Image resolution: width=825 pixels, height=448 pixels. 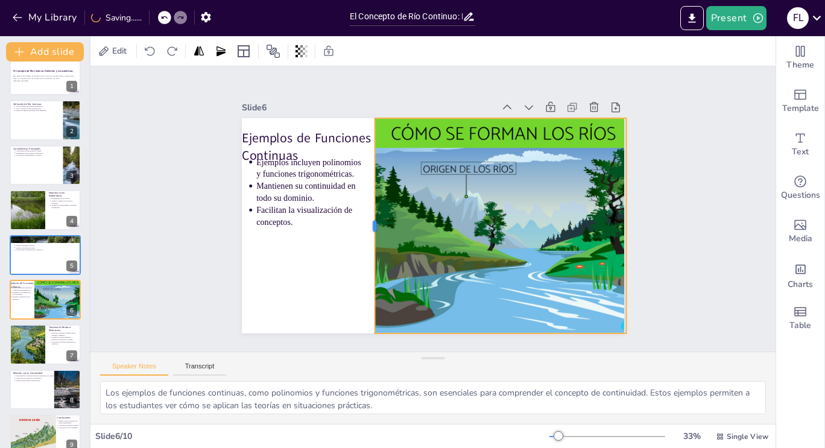 What do you see at coordinates (45, 52) in the screenshot?
I see `button: Add slide` at bounding box center [45, 52].